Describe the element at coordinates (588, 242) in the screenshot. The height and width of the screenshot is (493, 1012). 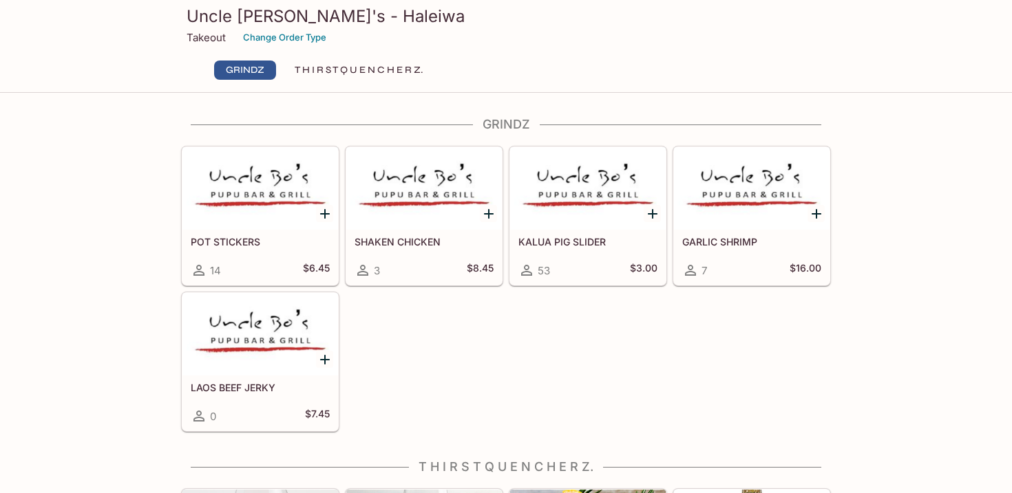
I see `h5: KALUA PIG SLIDER` at that location.